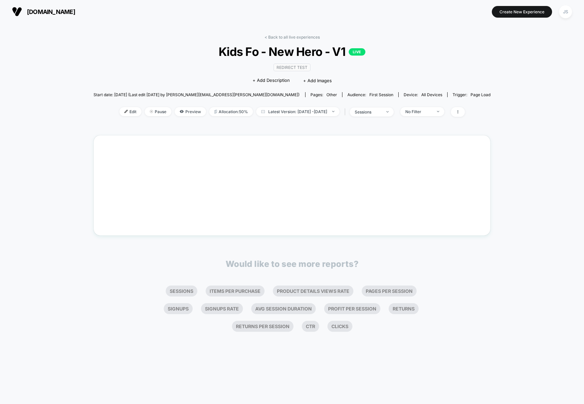 This screenshot has width=584, height=404. I want to click on div: Trigger:, so click(472, 95).